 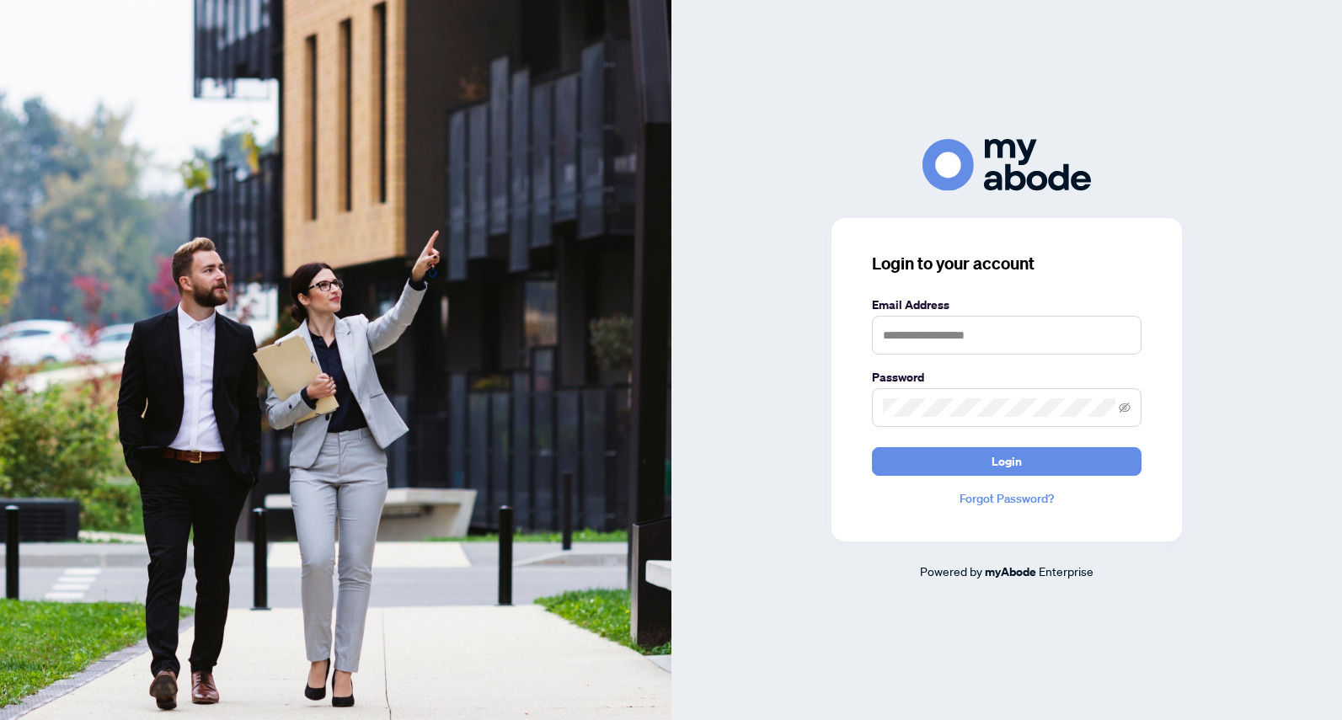 I want to click on h3: Login to your account, so click(x=1007, y=264).